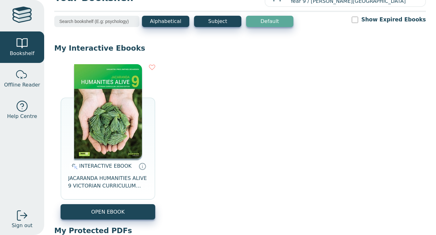 This screenshot has height=235, width=436. What do you see at coordinates (97, 21) in the screenshot?
I see `input: Search bookshelf (E.g: psychology)` at bounding box center [97, 21].